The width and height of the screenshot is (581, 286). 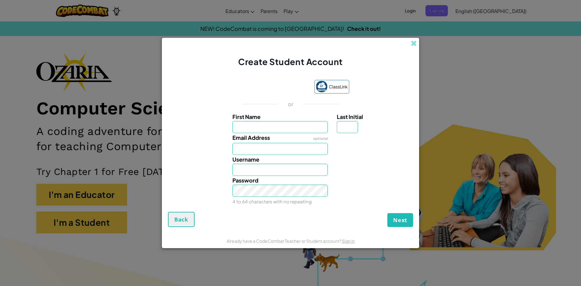 I want to click on button: Next, so click(x=400, y=220).